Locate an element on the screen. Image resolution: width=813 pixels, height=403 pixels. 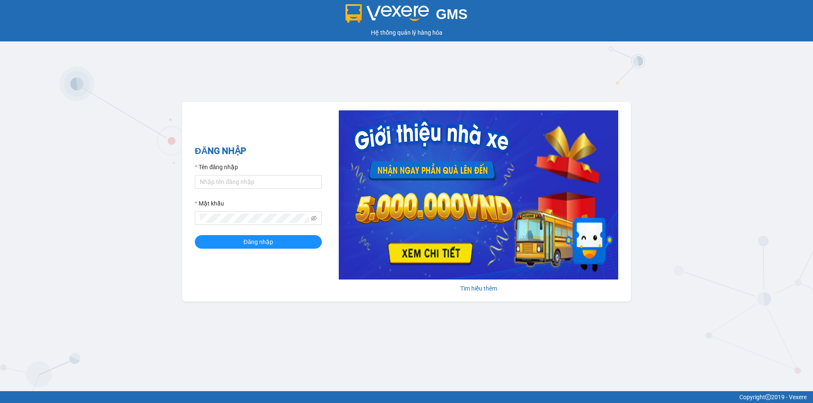
input: Tên đăng nhập is located at coordinates (258, 182).